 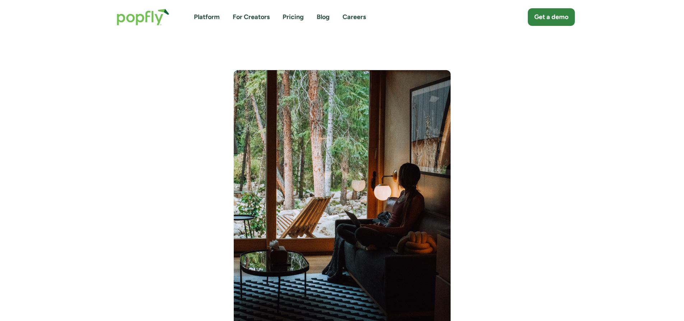 I want to click on a: Pricing, so click(x=293, y=17).